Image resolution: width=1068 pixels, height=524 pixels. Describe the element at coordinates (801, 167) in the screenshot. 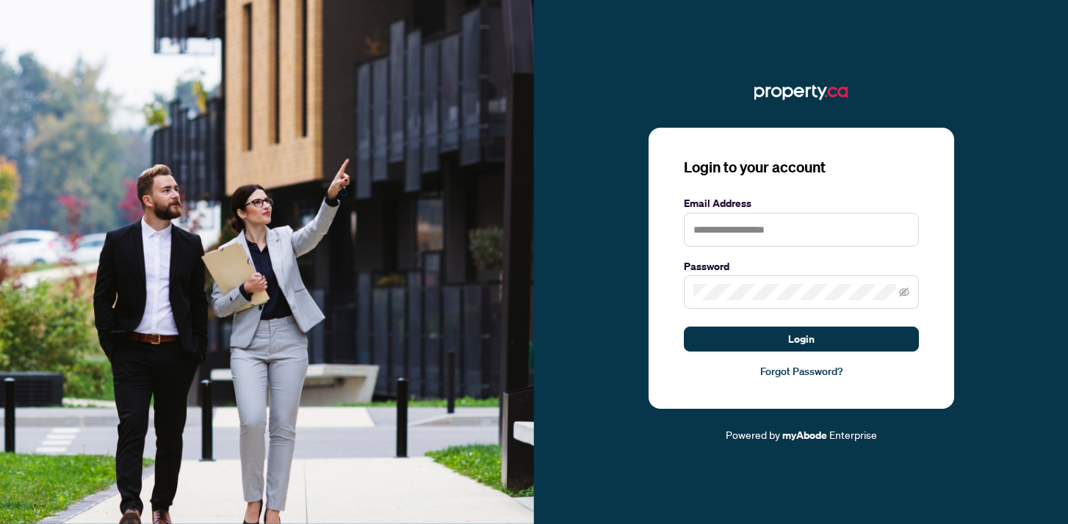

I see `h3: Login to your account` at that location.